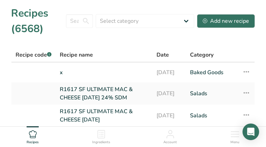 The width and height of the screenshot is (266, 147). I want to click on span: Recipe name, so click(76, 55).